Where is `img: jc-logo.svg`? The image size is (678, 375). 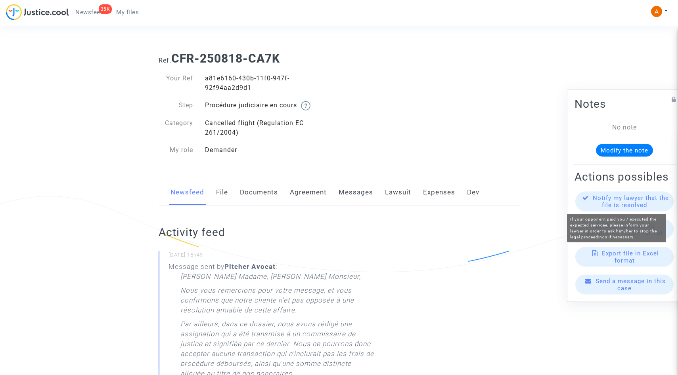 img: jc-logo.svg is located at coordinates (37, 12).